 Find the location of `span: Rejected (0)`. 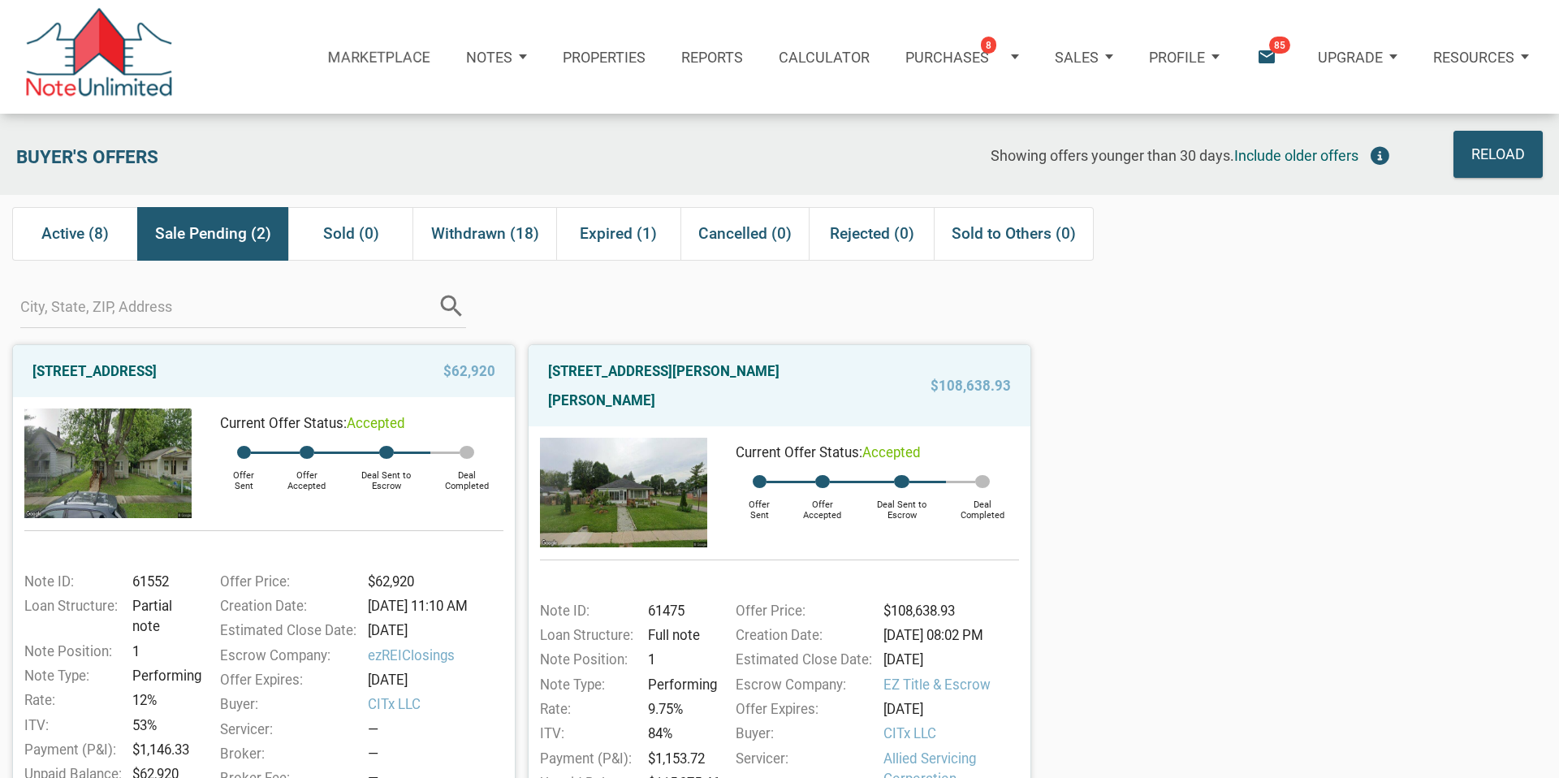

span: Rejected (0) is located at coordinates (872, 234).